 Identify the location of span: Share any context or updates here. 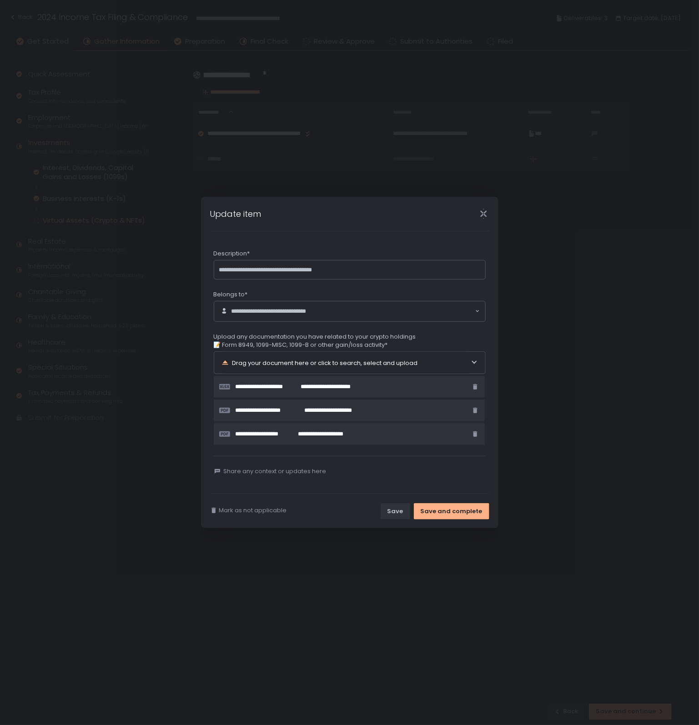
(275, 471).